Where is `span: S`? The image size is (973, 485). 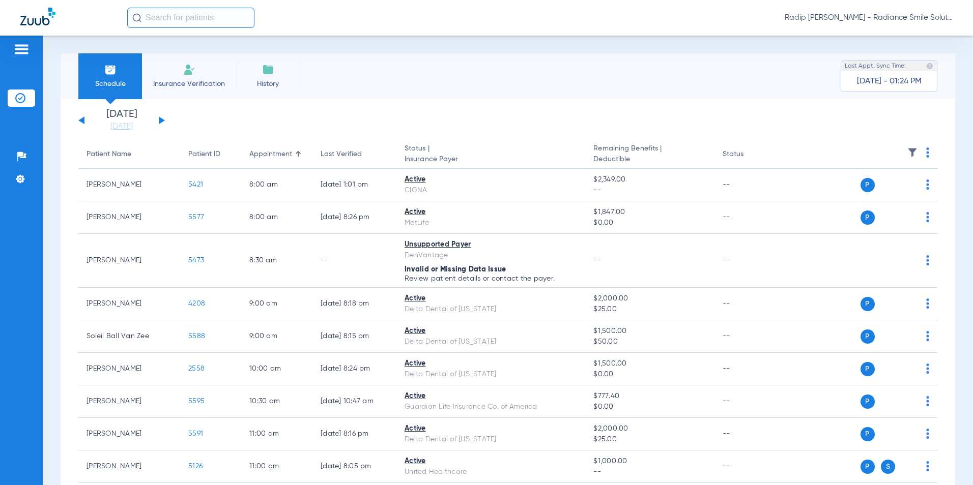
span: S is located at coordinates (888, 467).